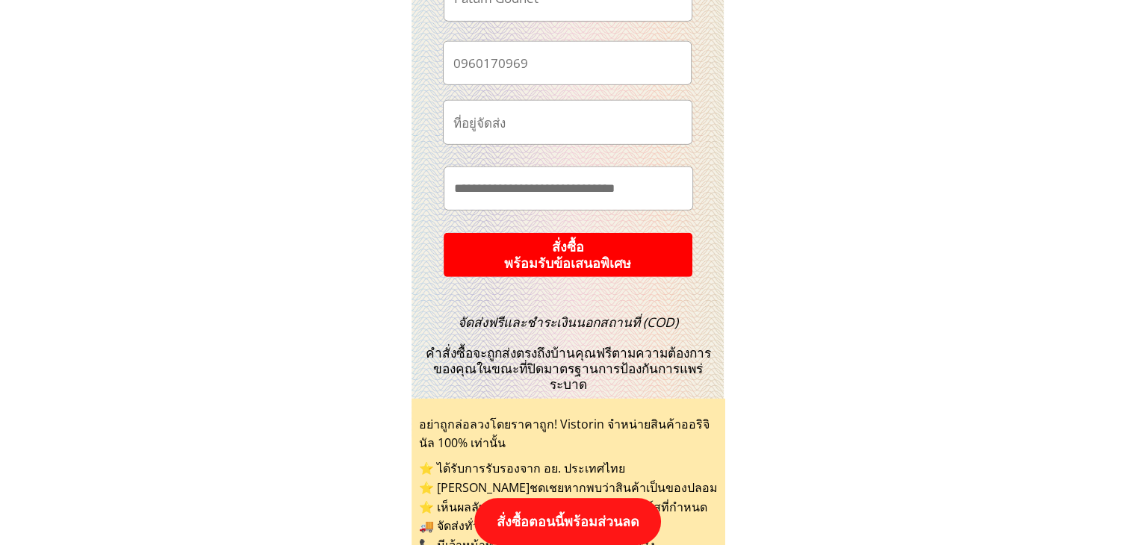 The width and height of the screenshot is (1136, 545). I want to click on input: ที่อยู่จัดส่ง, so click(568, 123).